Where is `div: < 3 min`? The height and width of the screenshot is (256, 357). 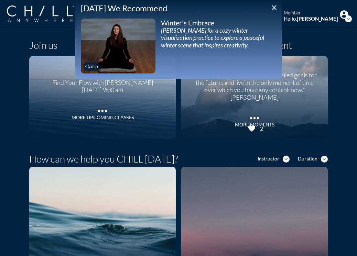
div: < 3 min is located at coordinates (91, 66).